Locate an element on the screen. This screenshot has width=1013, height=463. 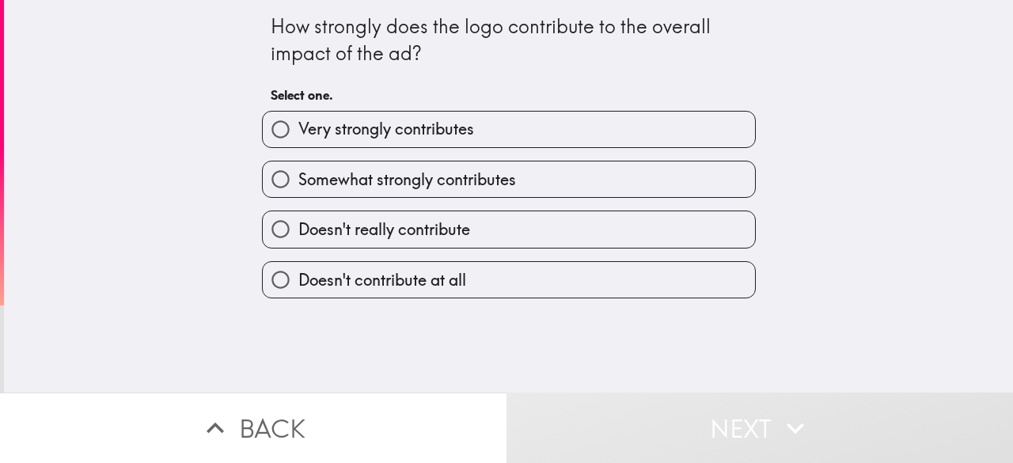
h6: Select one. is located at coordinates (509, 95).